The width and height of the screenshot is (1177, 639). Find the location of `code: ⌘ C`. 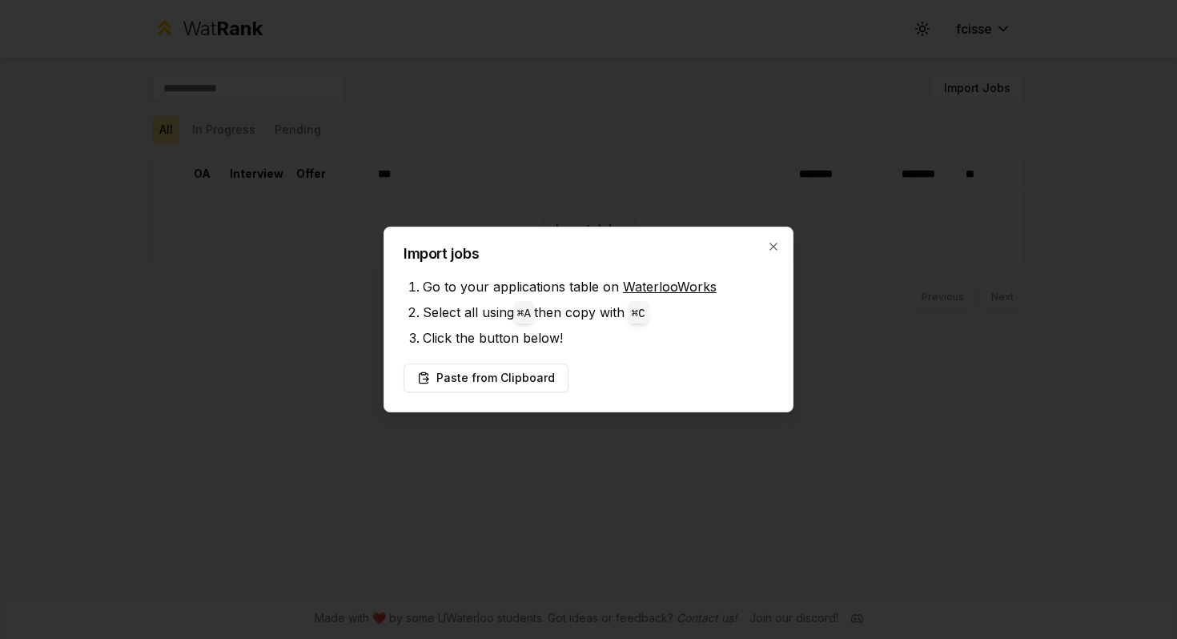

code: ⌘ C is located at coordinates (638, 314).